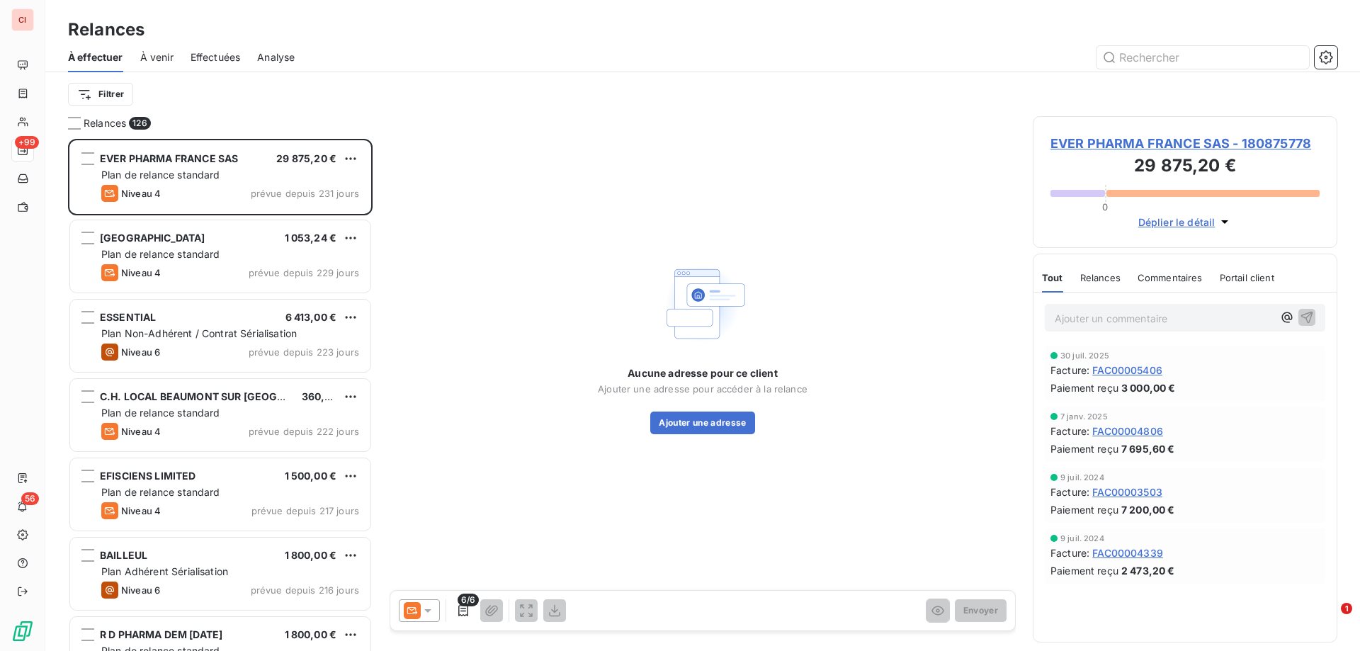 This screenshot has height=651, width=1360. Describe the element at coordinates (1084, 356) in the screenshot. I see `span: 30 juil. 2025` at that location.